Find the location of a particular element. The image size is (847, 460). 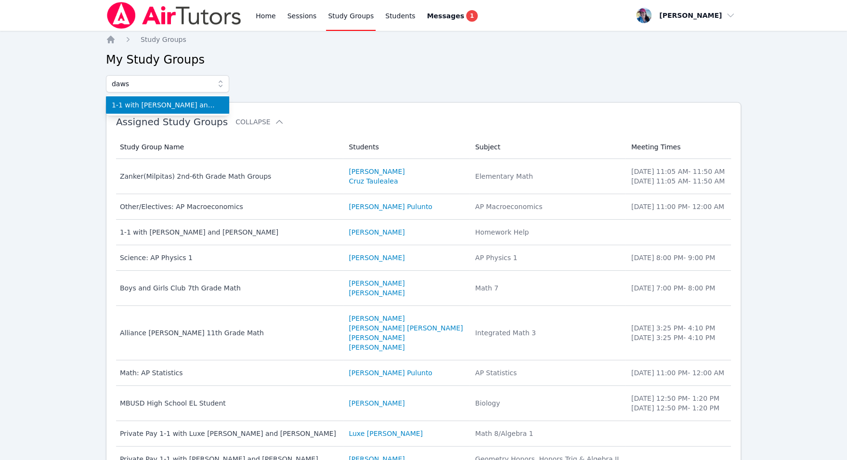

th: Students is located at coordinates (406, 147).